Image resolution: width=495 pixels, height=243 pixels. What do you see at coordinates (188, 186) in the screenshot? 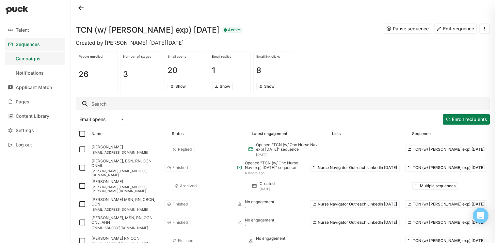
I see `div: Archived` at bounding box center [188, 186].